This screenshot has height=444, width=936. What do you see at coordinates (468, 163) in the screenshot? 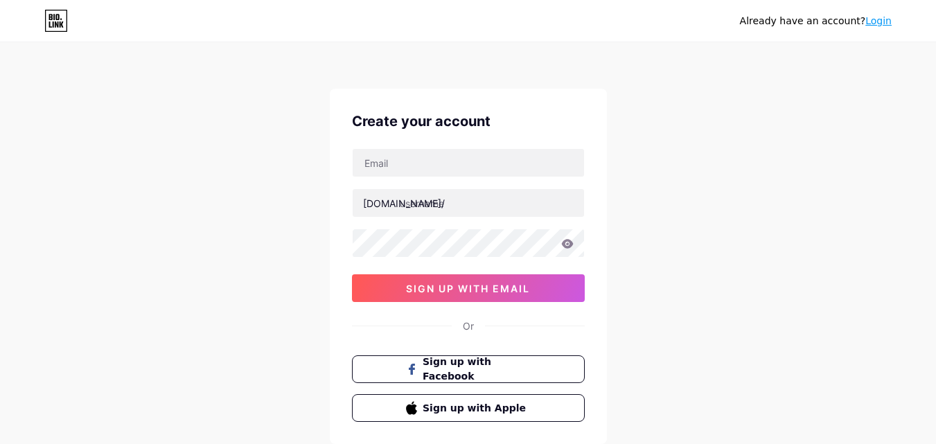
I see `input: Email` at bounding box center [468, 163].